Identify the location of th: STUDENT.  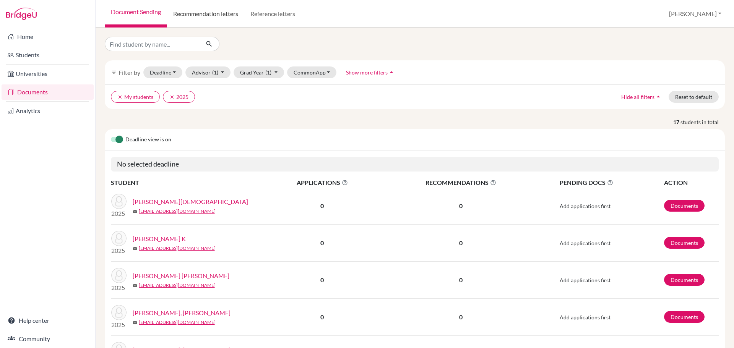
(187, 183).